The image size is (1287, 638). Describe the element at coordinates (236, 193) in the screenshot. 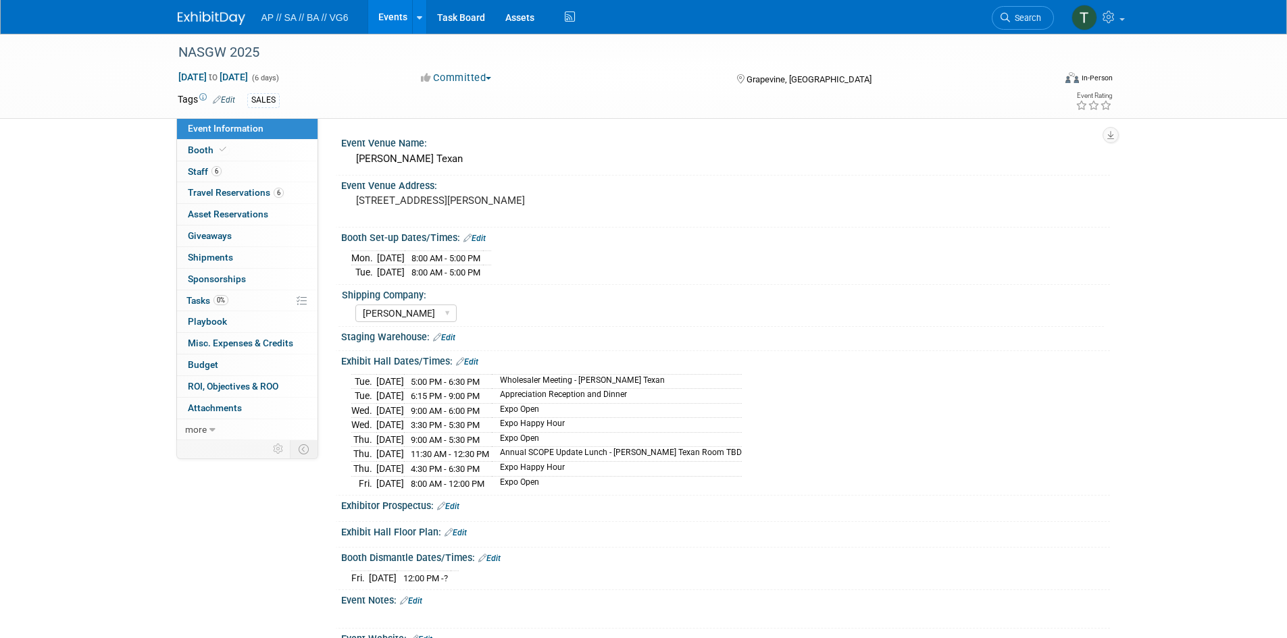

I see `span: Travel Reservations` at that location.